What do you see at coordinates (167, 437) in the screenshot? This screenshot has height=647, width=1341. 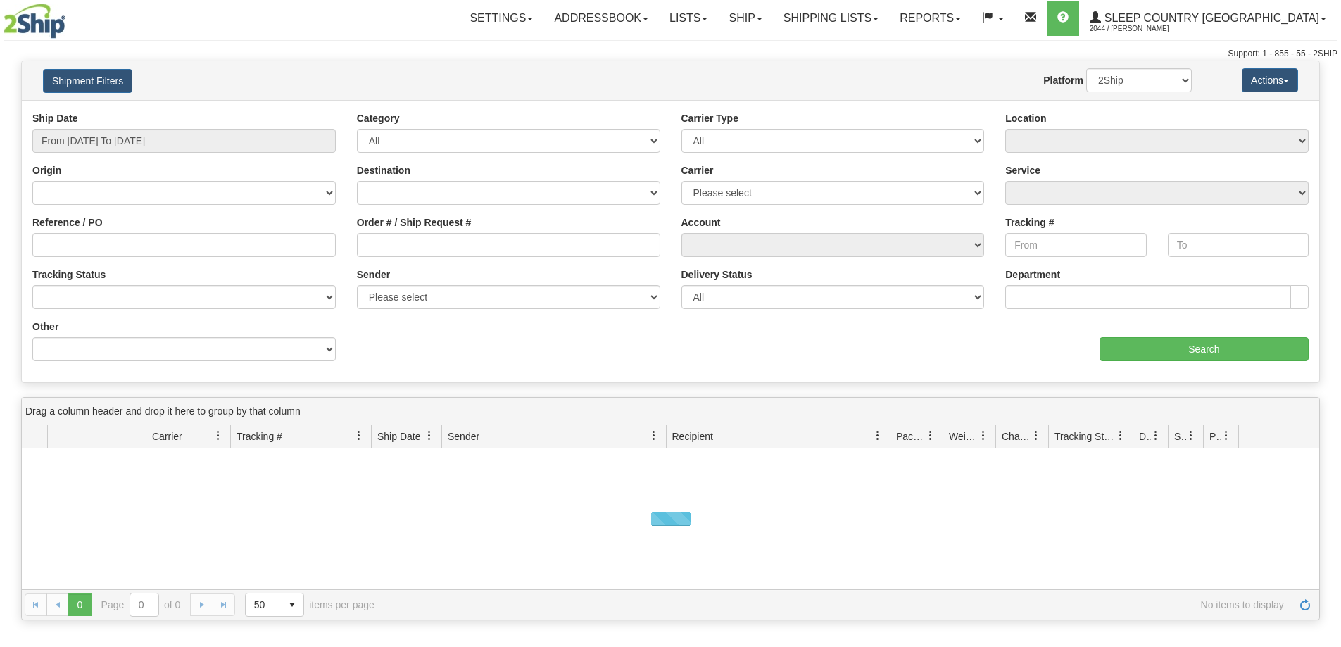 I see `span: Carrier` at bounding box center [167, 437].